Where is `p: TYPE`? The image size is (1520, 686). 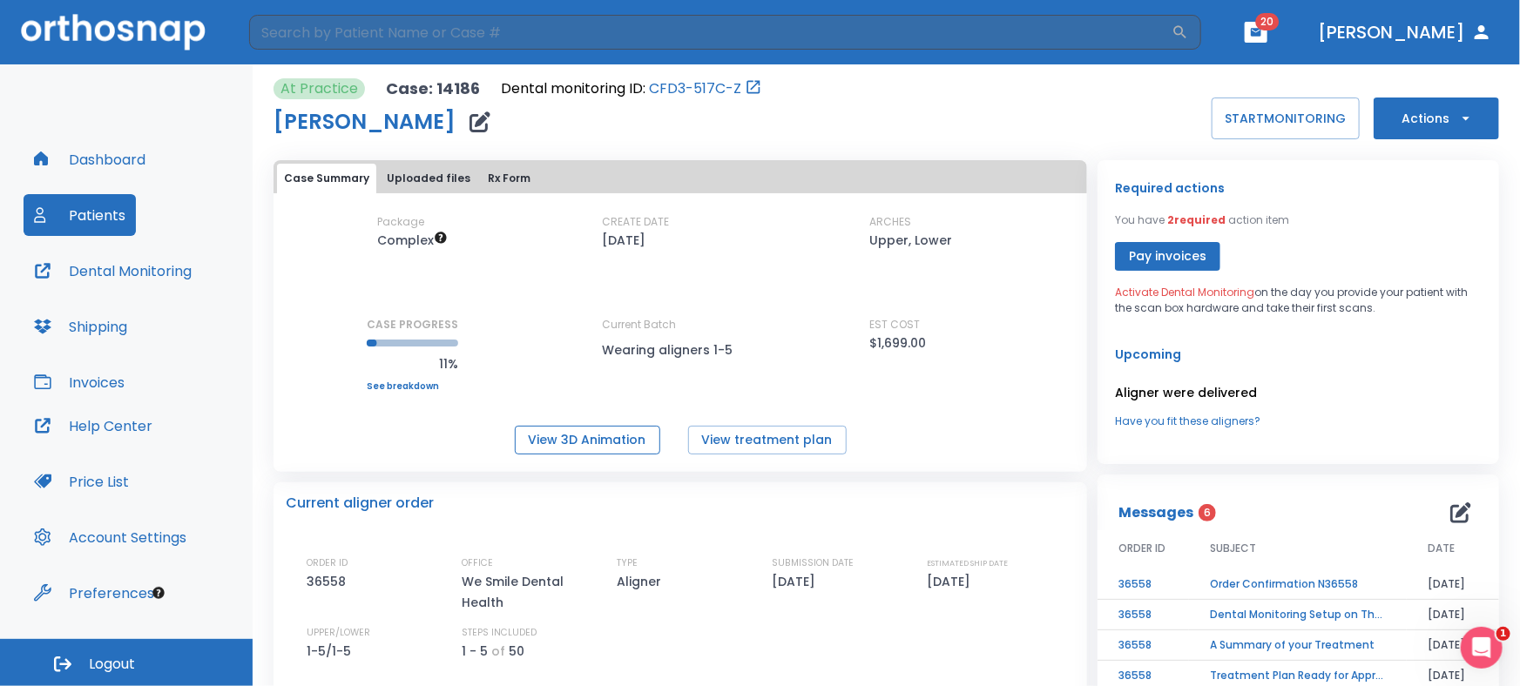 p: TYPE is located at coordinates (627, 563).